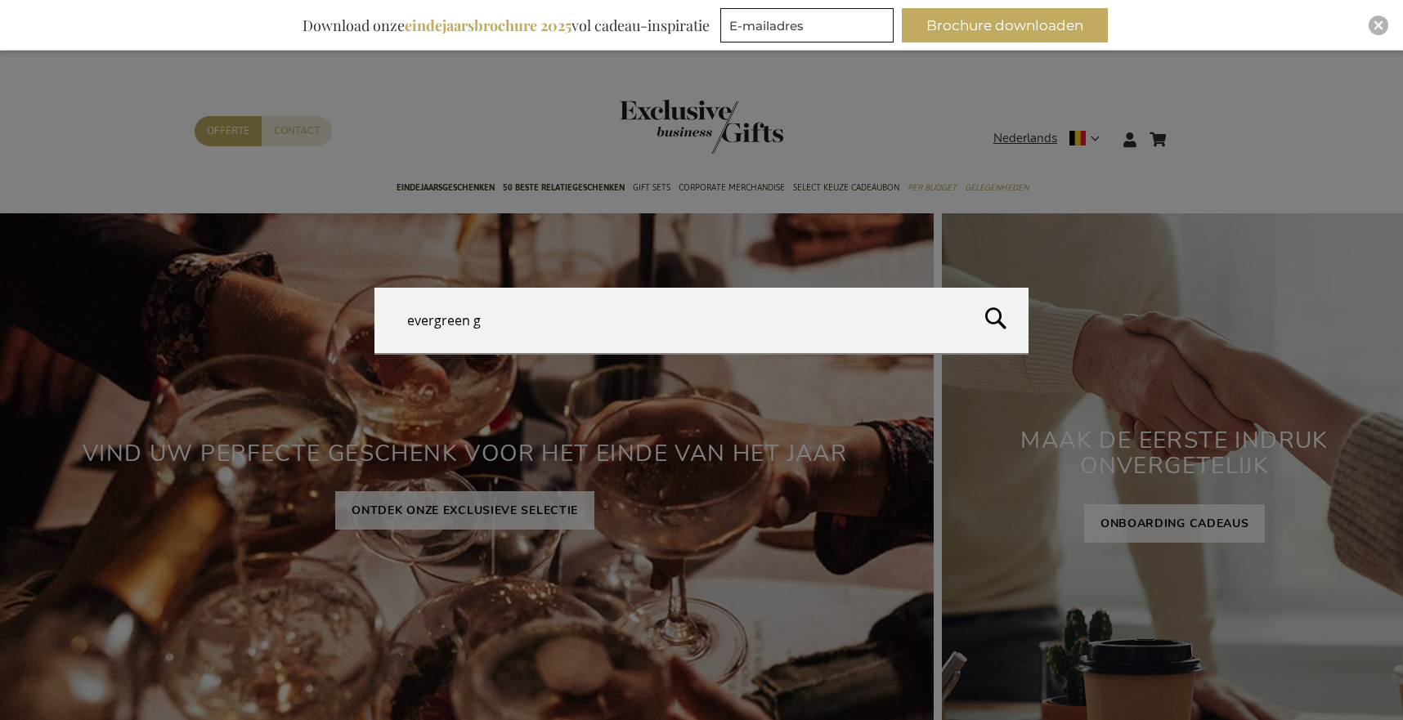  What do you see at coordinates (701, 320) in the screenshot?
I see `input: Doorzoek de hele winkel` at bounding box center [701, 320].